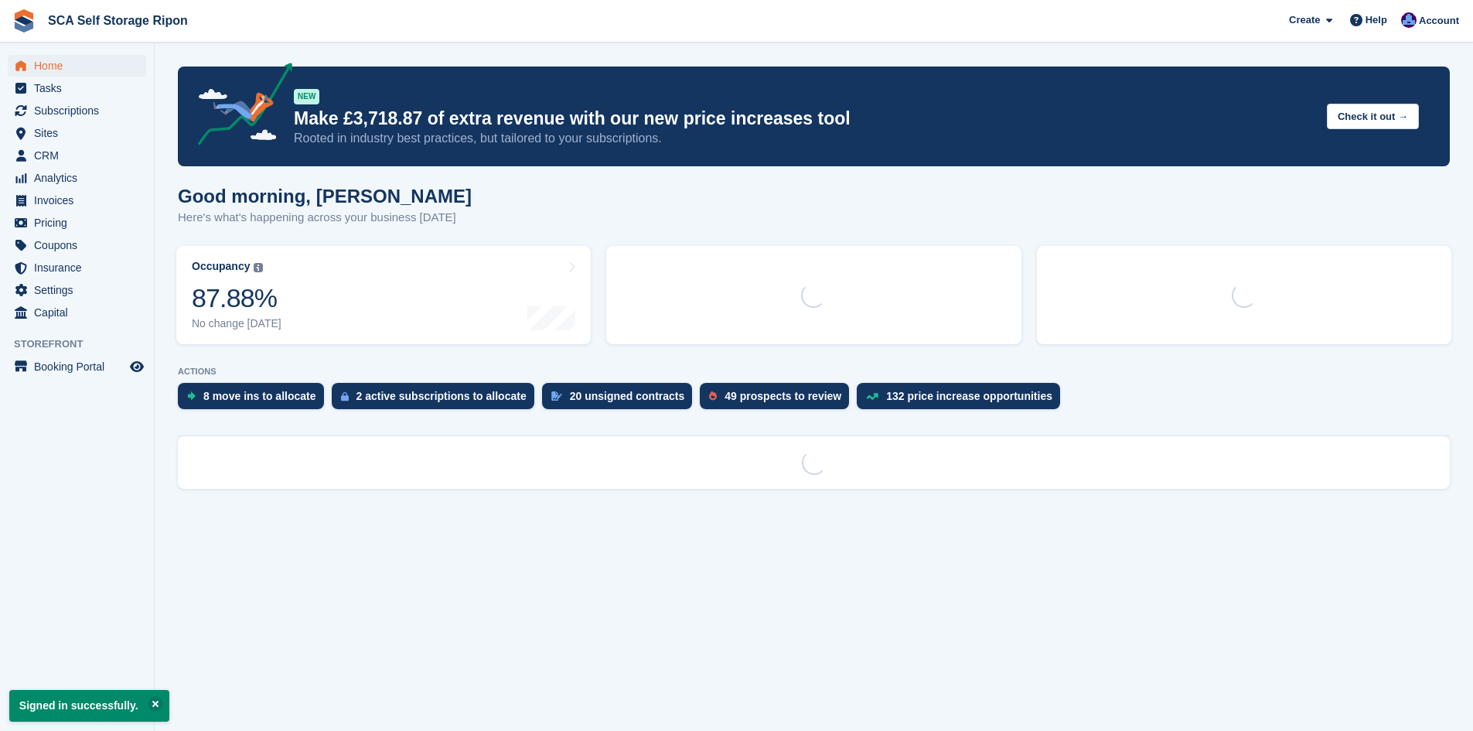 Image resolution: width=1473 pixels, height=731 pixels. What do you see at coordinates (80, 66) in the screenshot?
I see `span: Home` at bounding box center [80, 66].